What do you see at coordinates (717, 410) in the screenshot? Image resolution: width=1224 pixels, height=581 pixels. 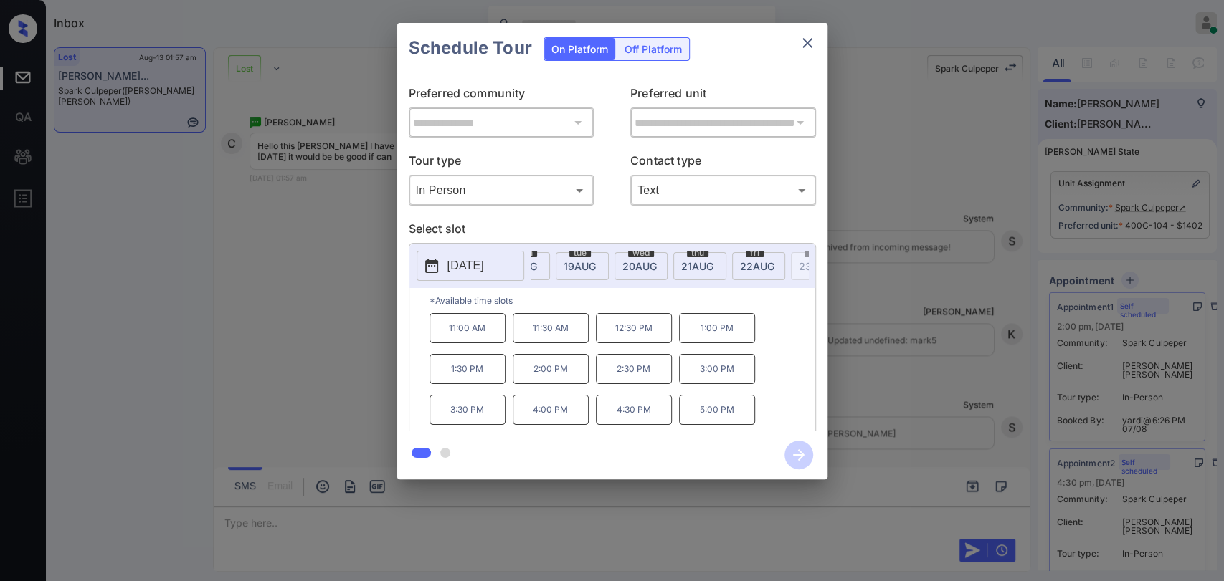 I see `p: 5:00 PM` at bounding box center [717, 410].